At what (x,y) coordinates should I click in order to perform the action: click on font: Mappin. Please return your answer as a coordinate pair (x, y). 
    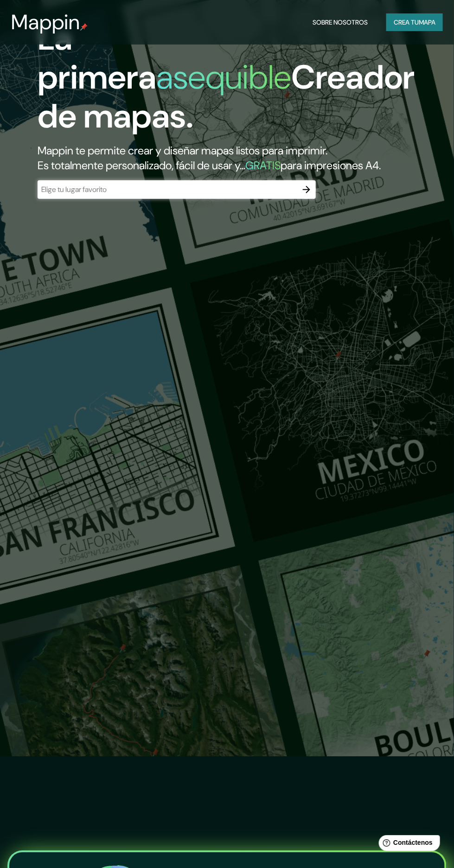
    Looking at the image, I should click on (45, 22).